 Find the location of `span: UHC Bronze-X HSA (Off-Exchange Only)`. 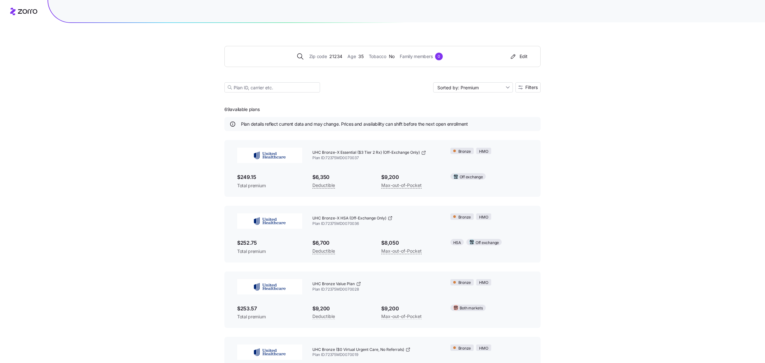

span: UHC Bronze-X HSA (Off-Exchange Only) is located at coordinates (349, 218).